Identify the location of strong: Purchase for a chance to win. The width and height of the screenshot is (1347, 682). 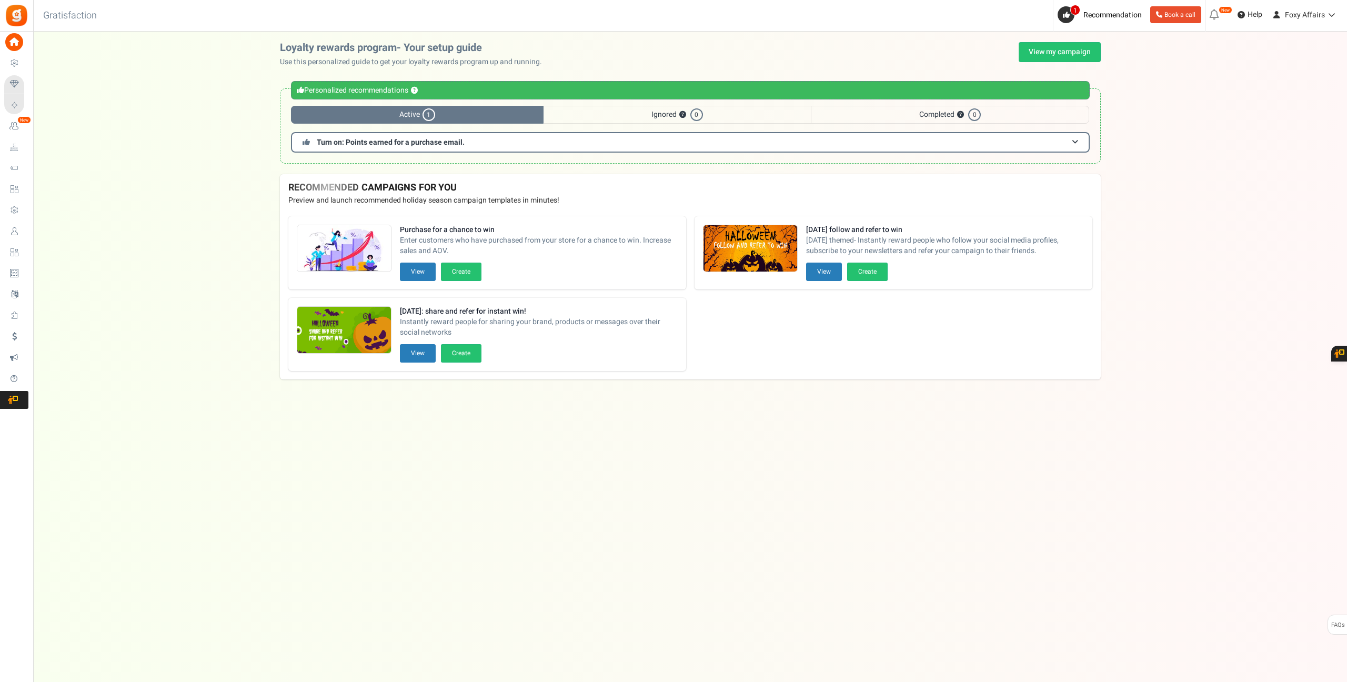
(539, 230).